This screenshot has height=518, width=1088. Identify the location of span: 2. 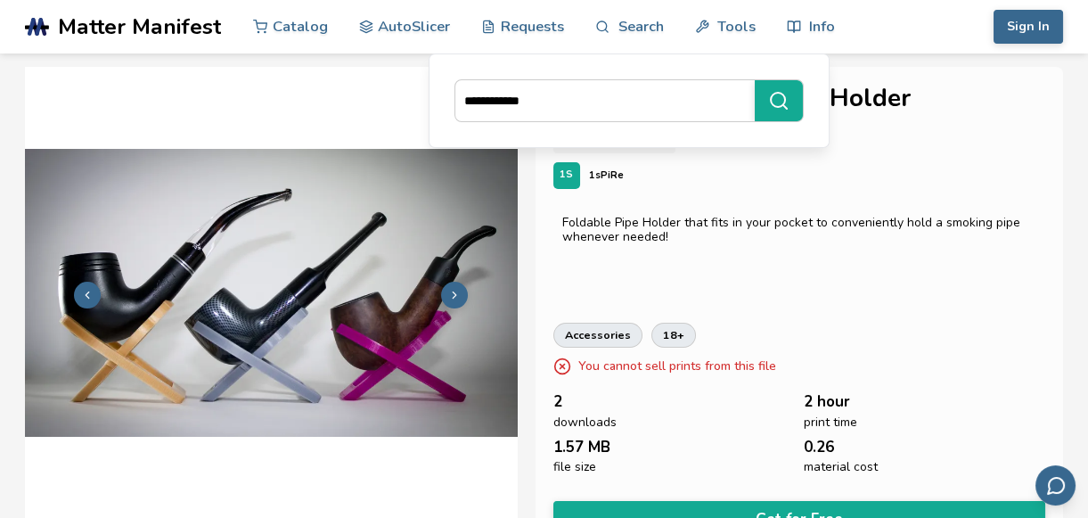
(558, 401).